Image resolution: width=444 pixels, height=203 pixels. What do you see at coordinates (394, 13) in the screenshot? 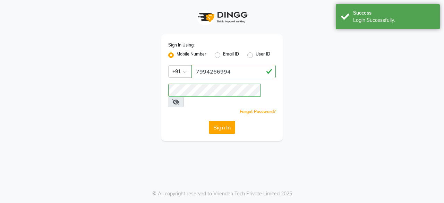
I see `div: Success` at bounding box center [394, 13].